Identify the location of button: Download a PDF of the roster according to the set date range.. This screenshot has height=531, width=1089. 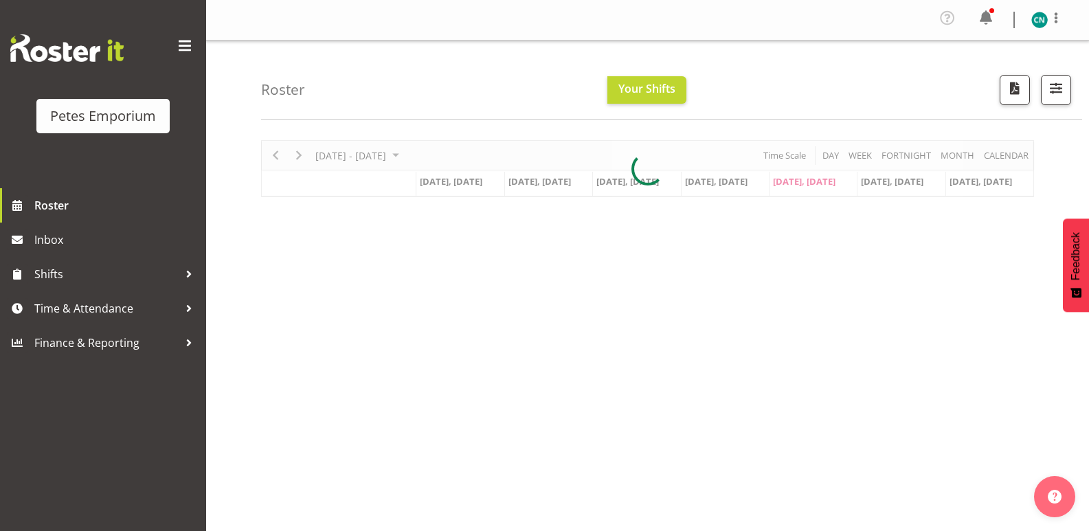
(1014, 90).